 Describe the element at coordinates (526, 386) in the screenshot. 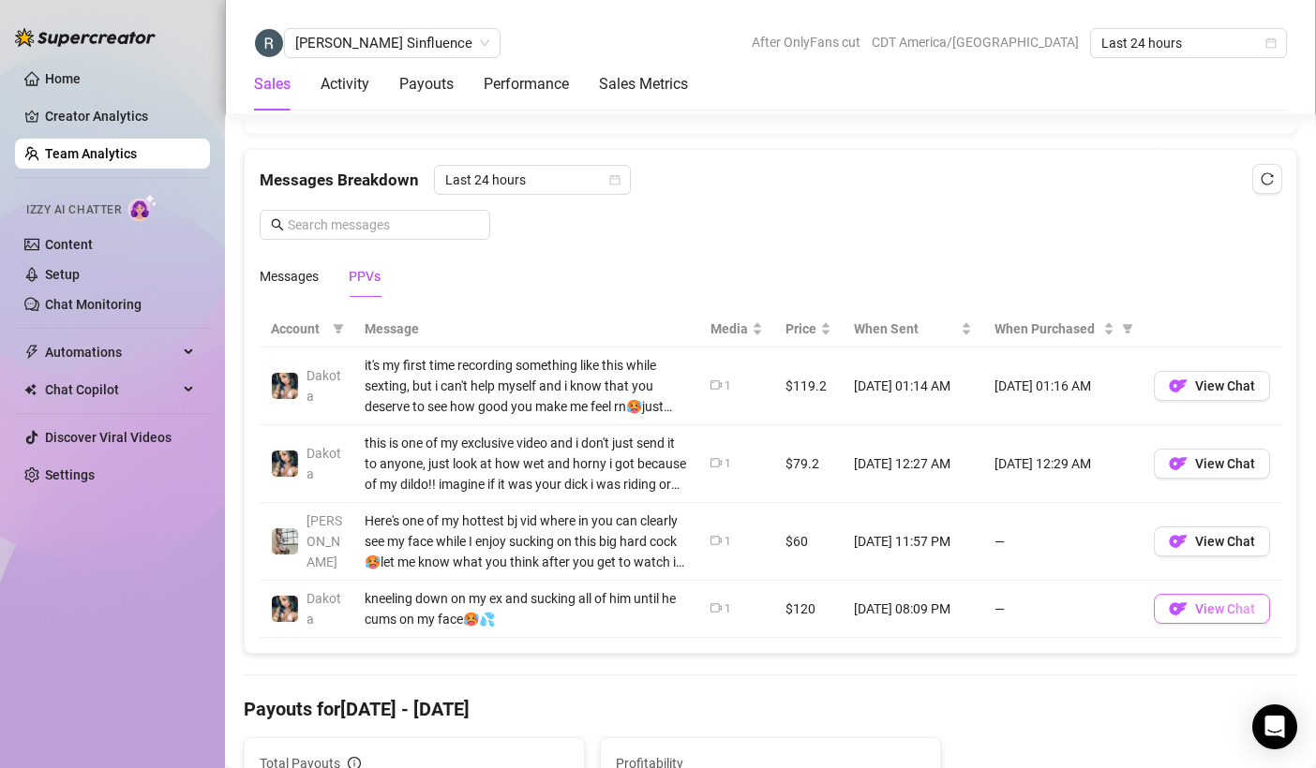

I see `div: it's my first time recording something like this while sexting, but i can't help myself and i kno...` at that location.